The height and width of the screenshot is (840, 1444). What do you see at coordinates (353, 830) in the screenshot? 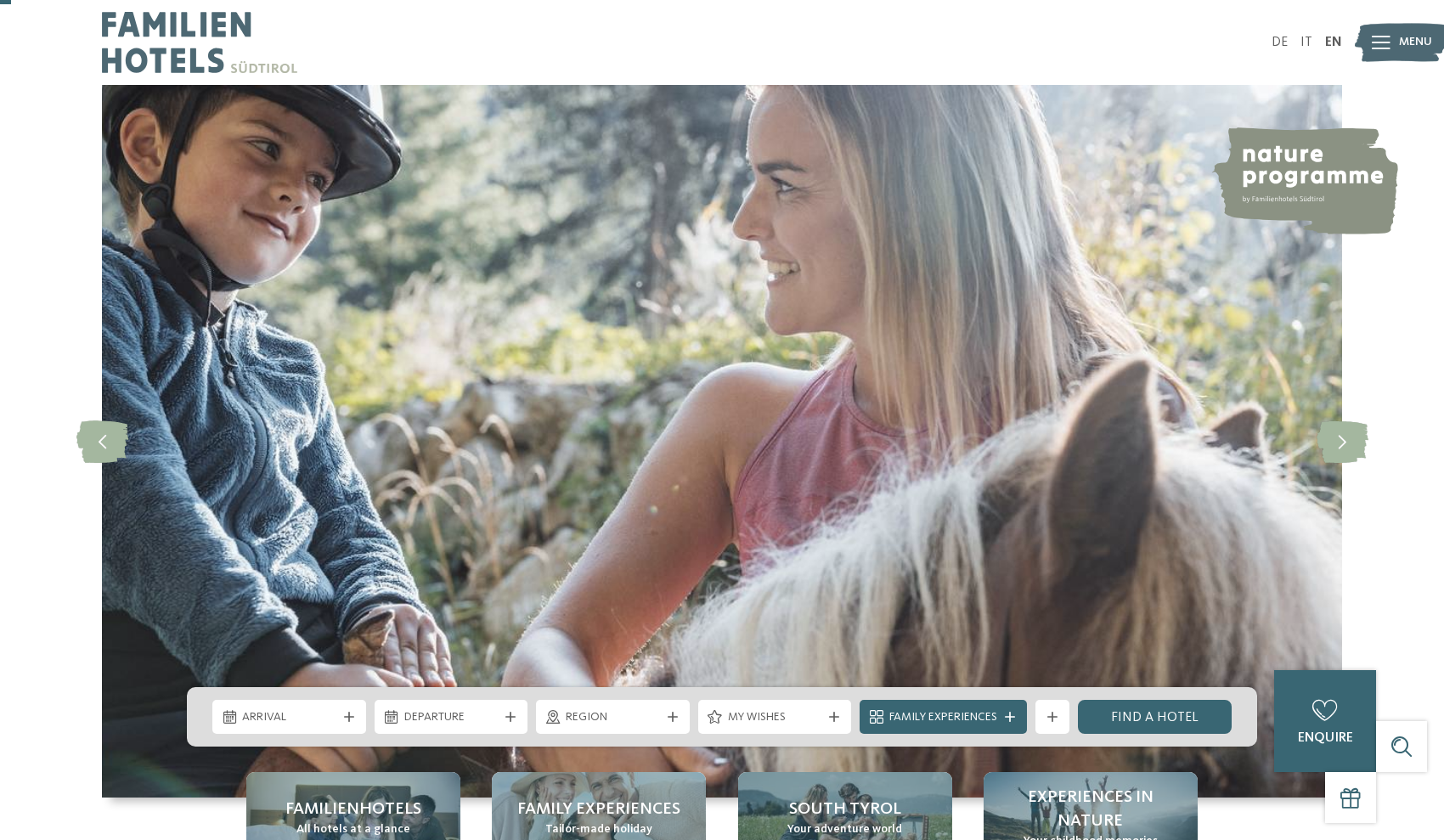
I see `span: All hotels at a glance` at bounding box center [353, 830].